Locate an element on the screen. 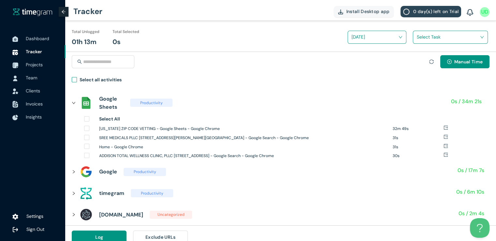  span: Projects is located at coordinates (34, 65).